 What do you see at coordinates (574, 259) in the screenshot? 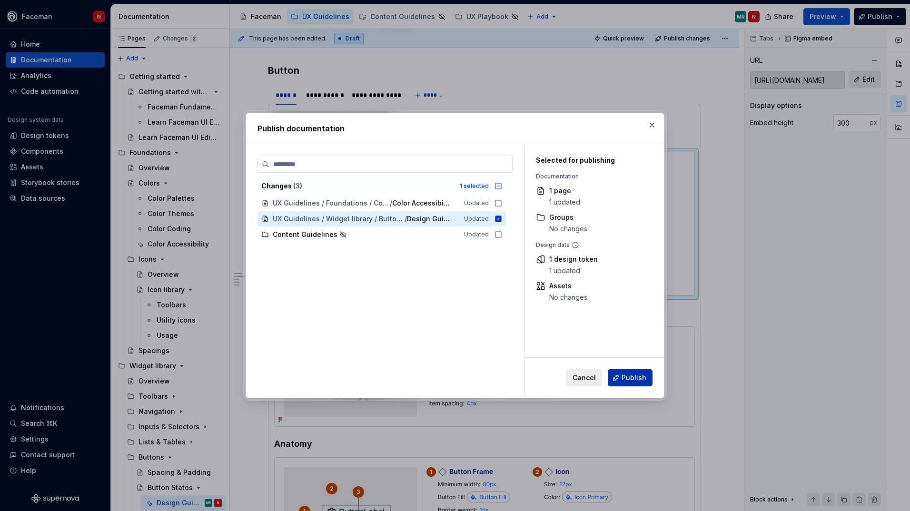
I see `div: 1 design token` at bounding box center [574, 259].